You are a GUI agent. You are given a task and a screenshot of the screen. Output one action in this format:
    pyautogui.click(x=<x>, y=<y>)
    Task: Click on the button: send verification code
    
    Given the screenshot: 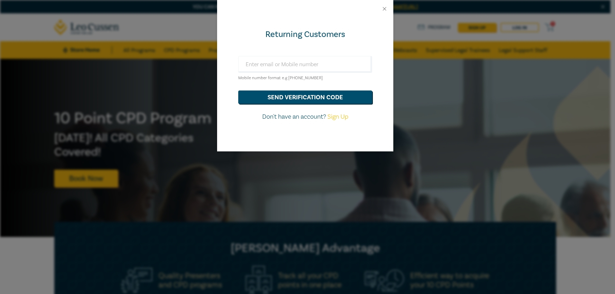 What is the action you would take?
    pyautogui.click(x=305, y=97)
    